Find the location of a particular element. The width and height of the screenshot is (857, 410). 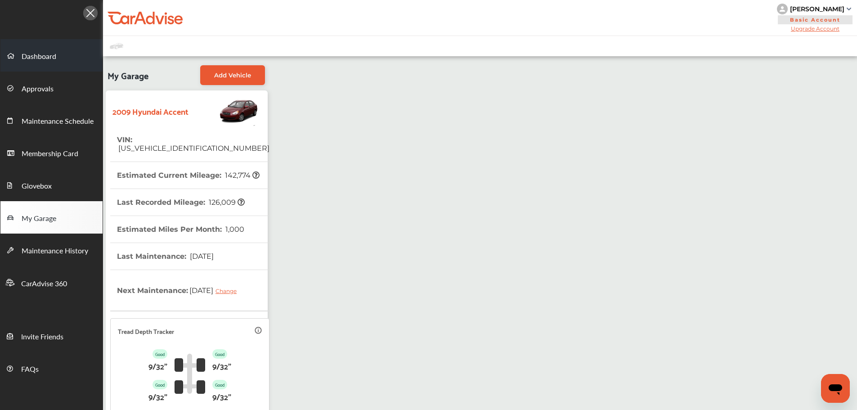

th: Next Maintenance : is located at coordinates (180, 290).